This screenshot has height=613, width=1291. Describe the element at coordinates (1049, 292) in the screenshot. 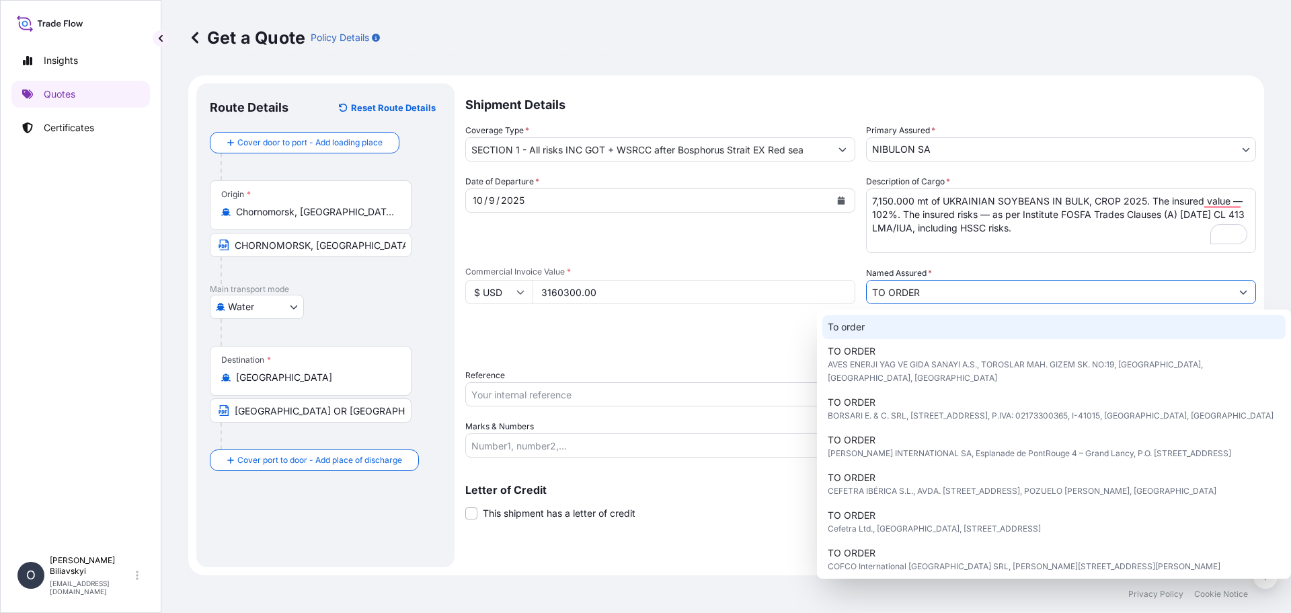

I see `input: Full name` at that location.